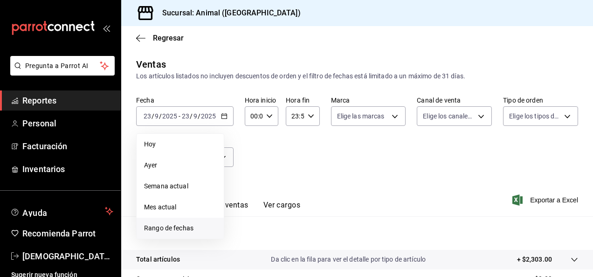 The width and height of the screenshot is (593, 277). What do you see at coordinates (535, 116) in the screenshot?
I see `span: Elige los tipos de orden` at bounding box center [535, 116].